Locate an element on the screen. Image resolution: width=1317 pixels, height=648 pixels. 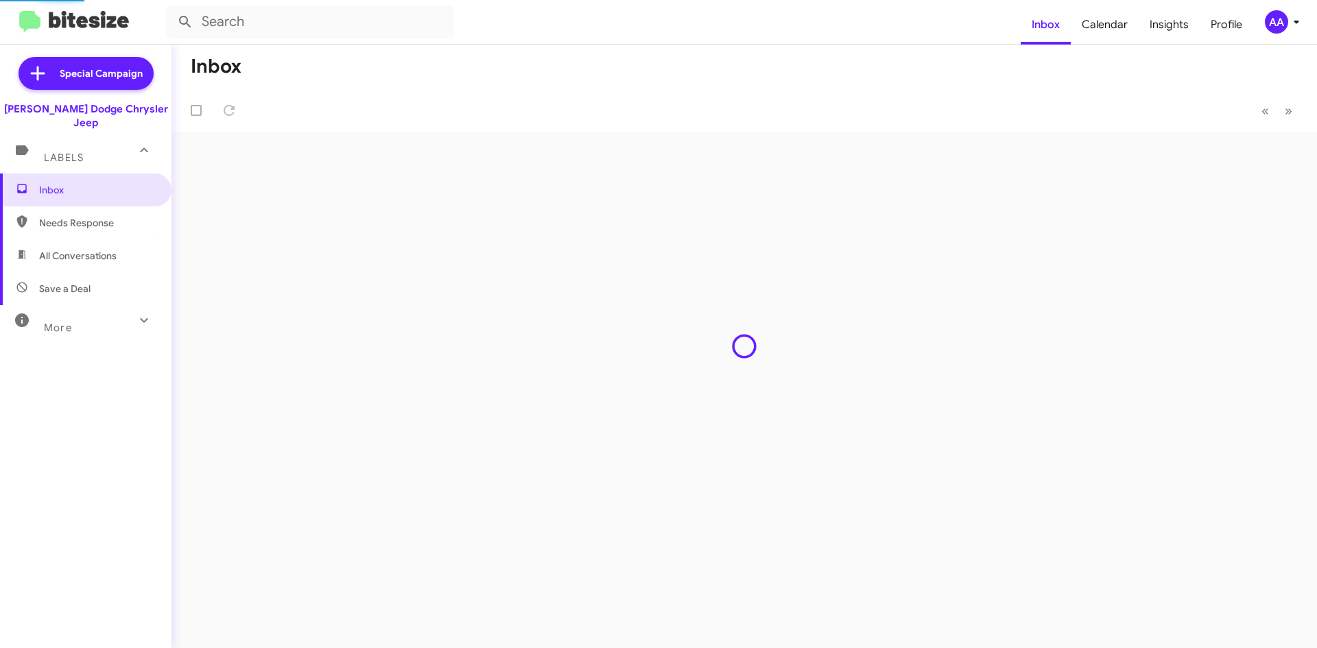
nav: Page navigation example is located at coordinates (1277, 110).